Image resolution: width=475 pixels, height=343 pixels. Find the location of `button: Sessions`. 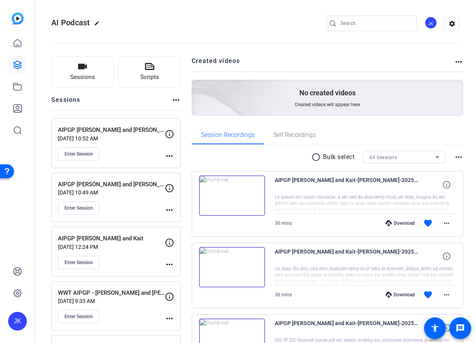

button: Sessions is located at coordinates (82, 72).